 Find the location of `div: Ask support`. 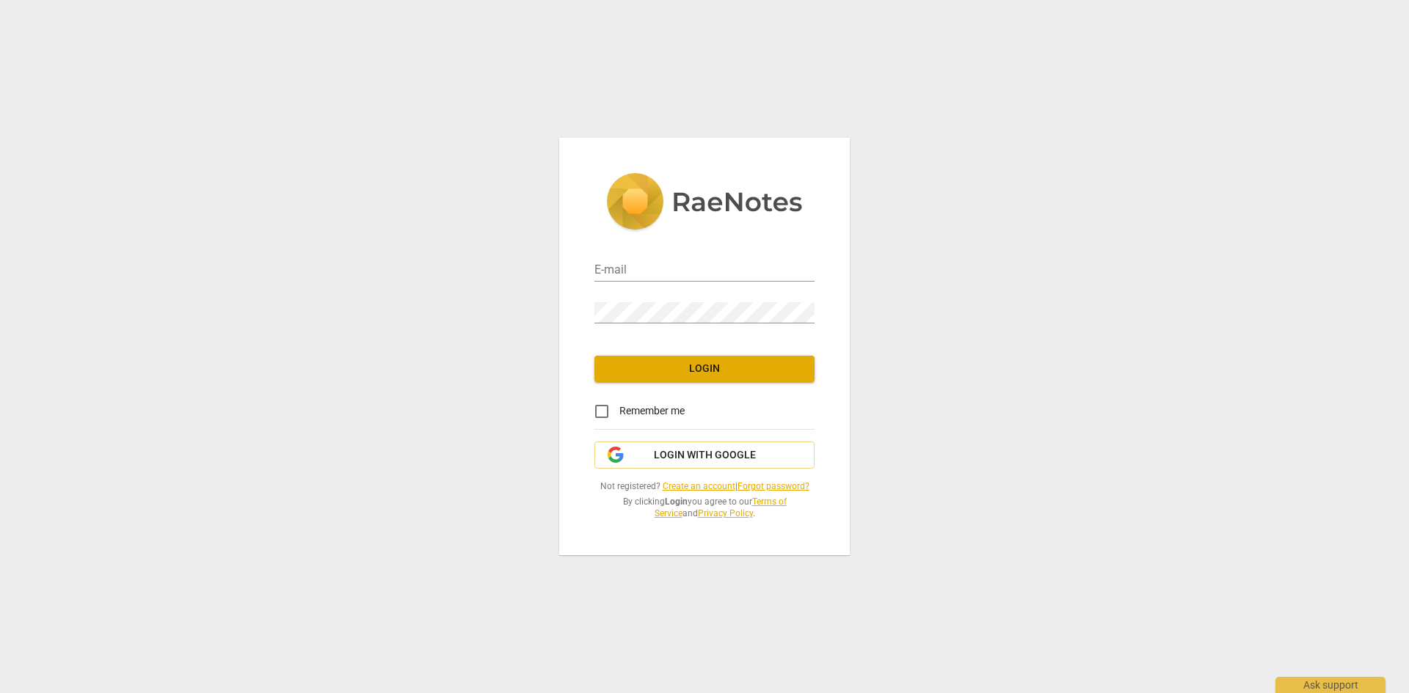

div: Ask support is located at coordinates (1330, 685).